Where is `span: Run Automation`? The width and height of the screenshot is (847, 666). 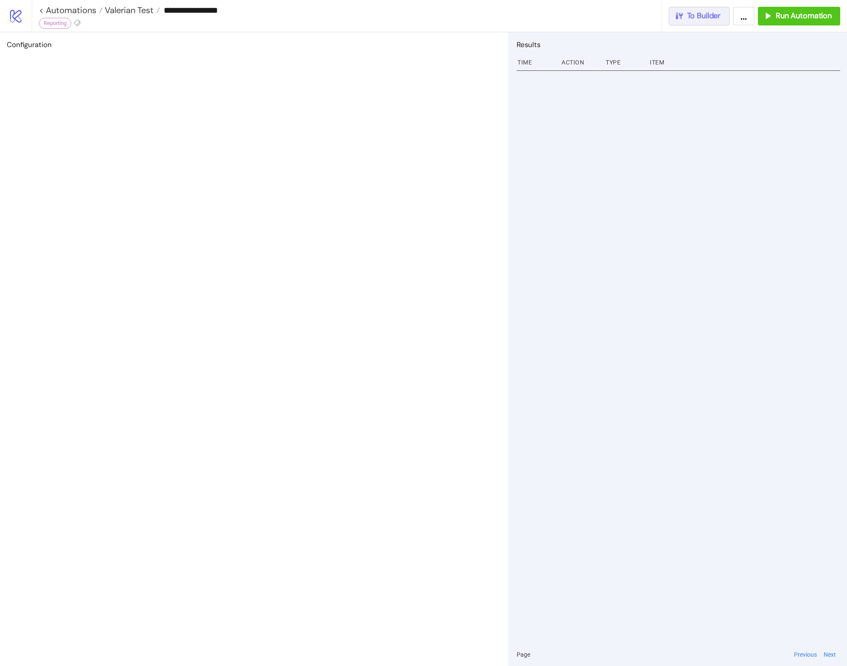 span: Run Automation is located at coordinates (804, 16).